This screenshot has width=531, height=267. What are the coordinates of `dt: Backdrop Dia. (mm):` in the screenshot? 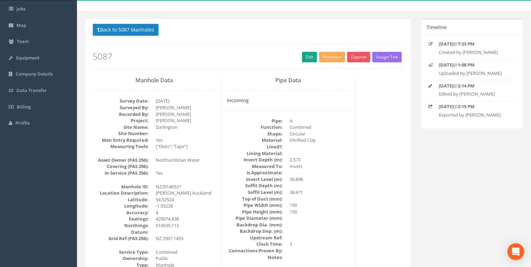 It's located at (255, 225).